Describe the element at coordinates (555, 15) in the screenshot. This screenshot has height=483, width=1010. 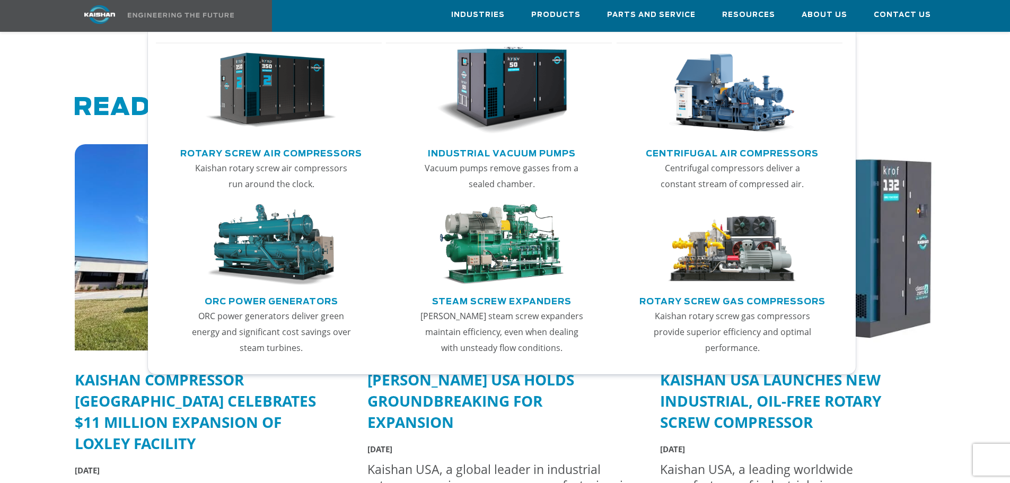
I see `a: Products` at that location.